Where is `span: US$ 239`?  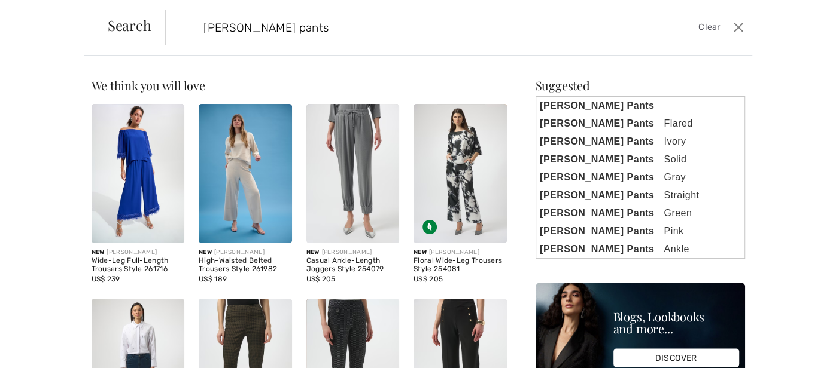
span: US$ 239 is located at coordinates (106, 279).